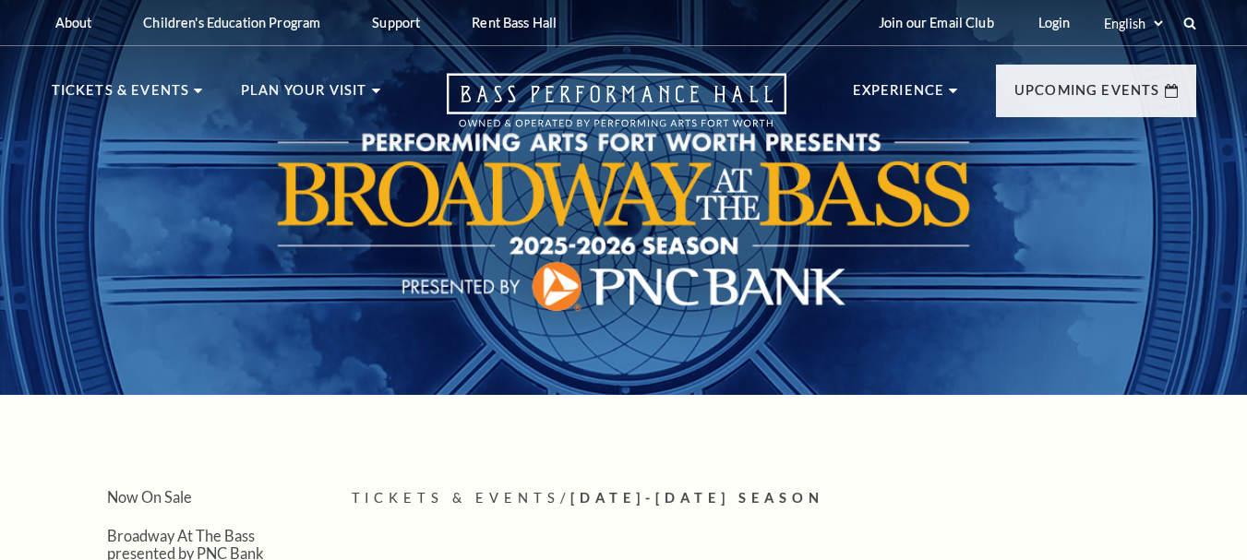 The image size is (1247, 560). Describe the element at coordinates (149, 496) in the screenshot. I see `a: Now On Sale` at that location.